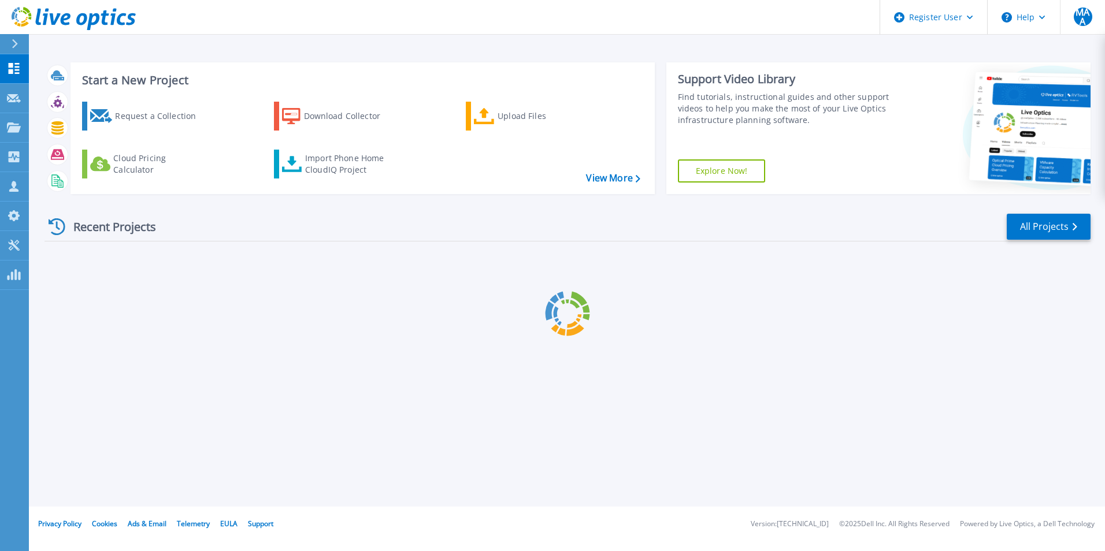  I want to click on h3: Start a New Project, so click(361, 80).